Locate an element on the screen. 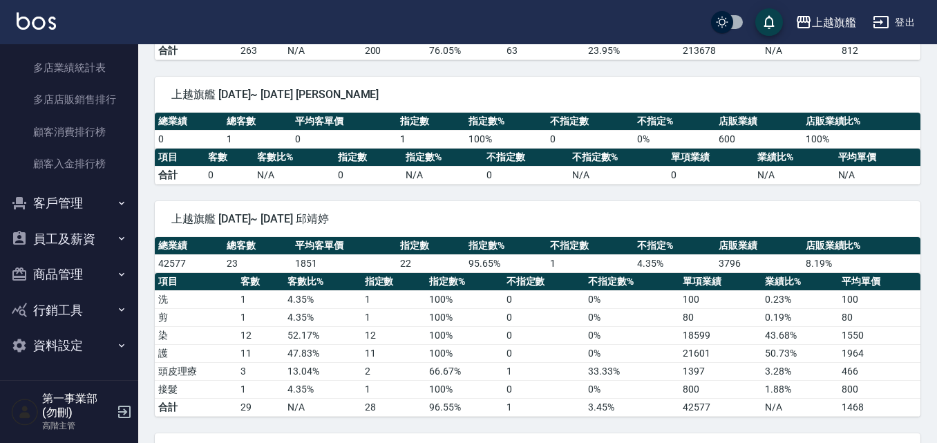 The width and height of the screenshot is (937, 443). td: 200 is located at coordinates (394, 50).